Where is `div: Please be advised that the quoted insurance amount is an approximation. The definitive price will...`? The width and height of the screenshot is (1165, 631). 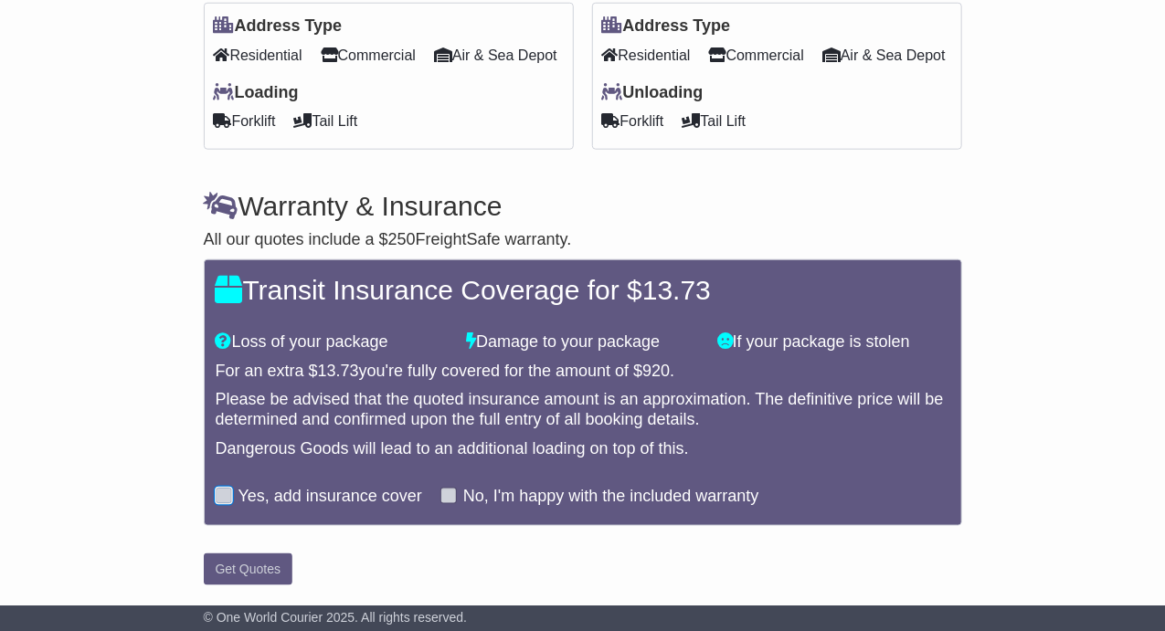 div: Please be advised that the quoted insurance amount is an approximation. The definitive price will... is located at coordinates (583, 409).